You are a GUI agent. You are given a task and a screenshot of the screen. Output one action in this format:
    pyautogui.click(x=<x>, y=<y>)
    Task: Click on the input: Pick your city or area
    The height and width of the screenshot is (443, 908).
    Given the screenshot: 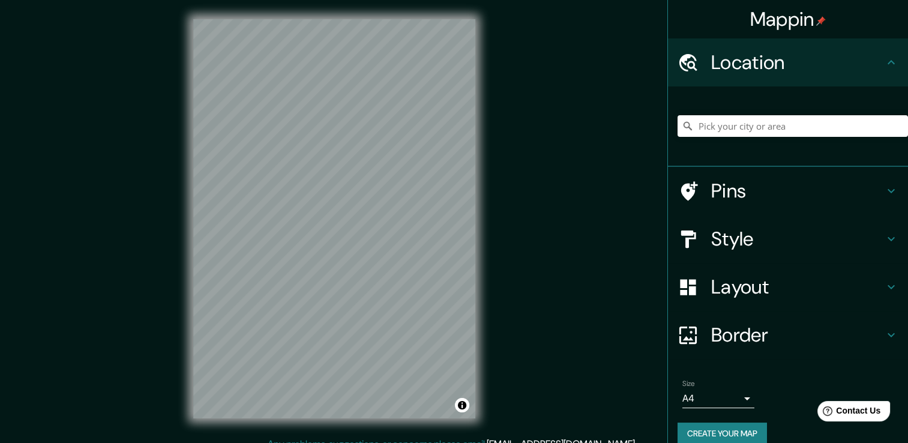 What is the action you would take?
    pyautogui.click(x=792, y=126)
    